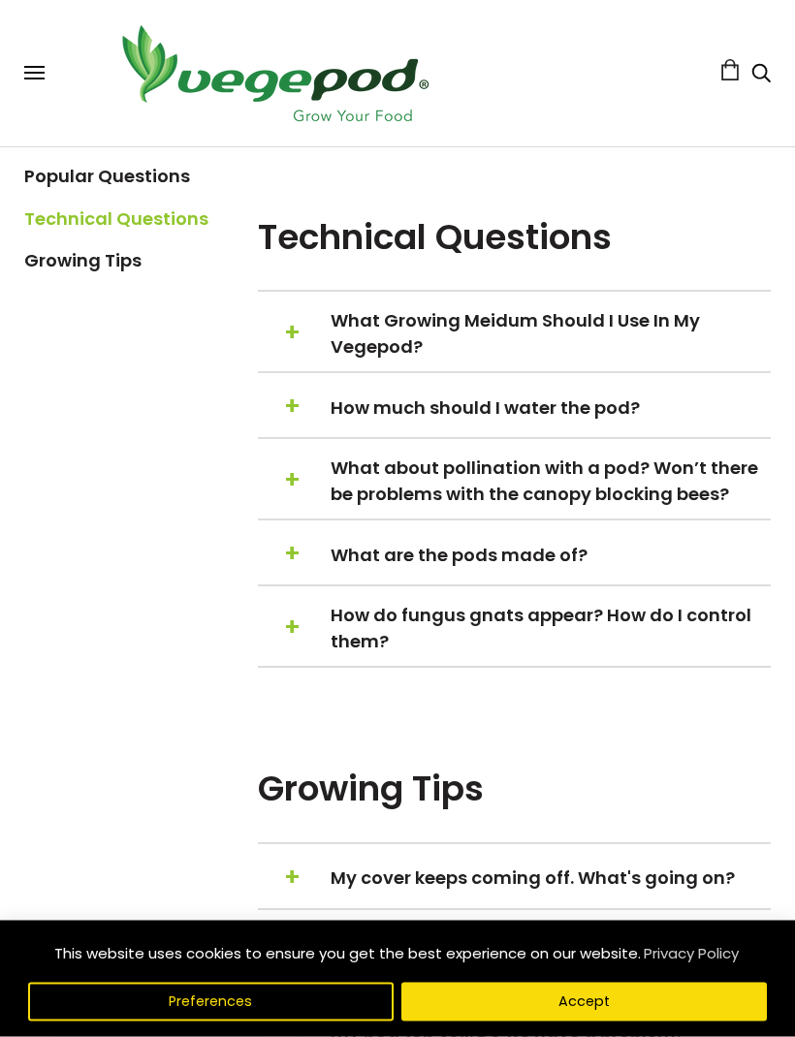  What do you see at coordinates (549, 555) in the screenshot?
I see `span: What are the pods made of?` at bounding box center [549, 555].